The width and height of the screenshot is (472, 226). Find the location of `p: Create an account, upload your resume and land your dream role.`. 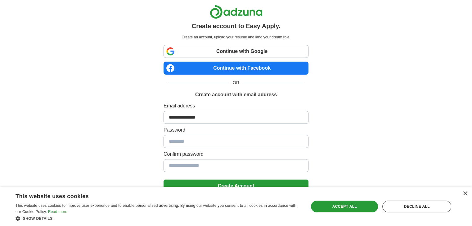

p: Create an account, upload your resume and land your dream role. is located at coordinates (236, 37).